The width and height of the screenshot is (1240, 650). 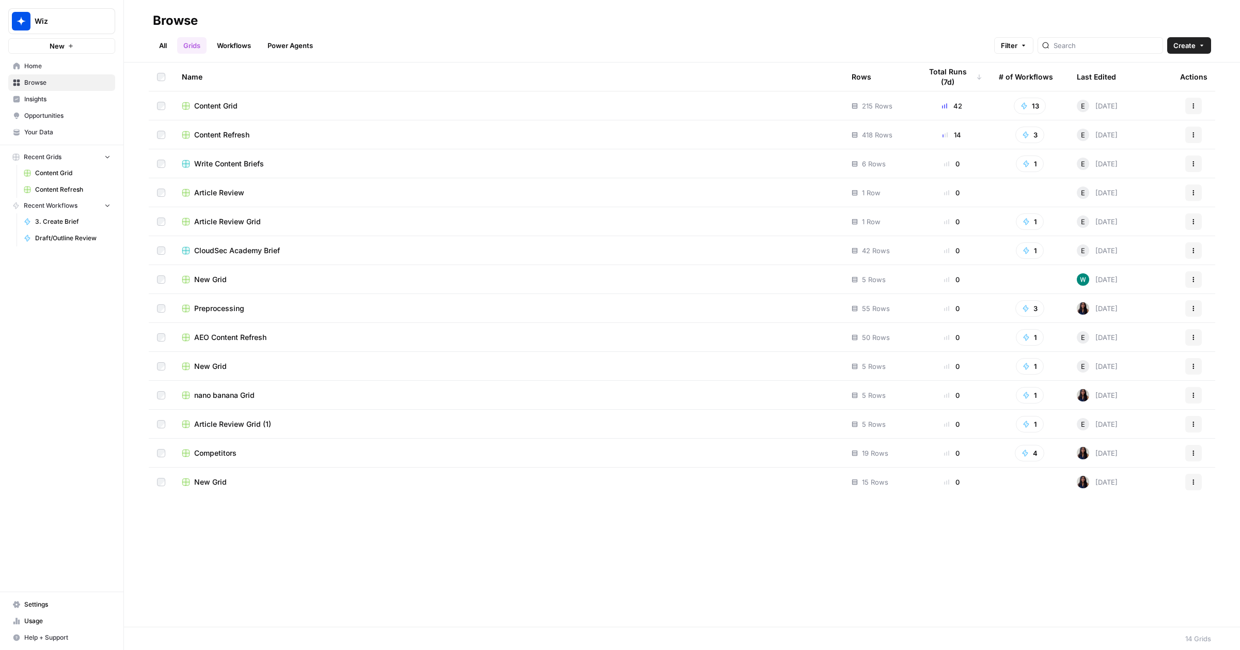 I want to click on span: 19 Rows, so click(x=875, y=453).